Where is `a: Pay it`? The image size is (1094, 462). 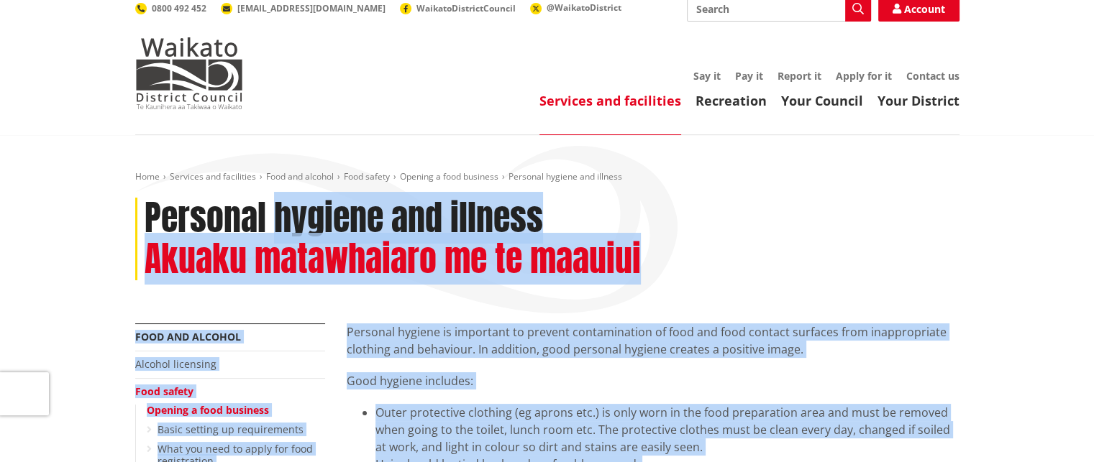 a: Pay it is located at coordinates (749, 76).